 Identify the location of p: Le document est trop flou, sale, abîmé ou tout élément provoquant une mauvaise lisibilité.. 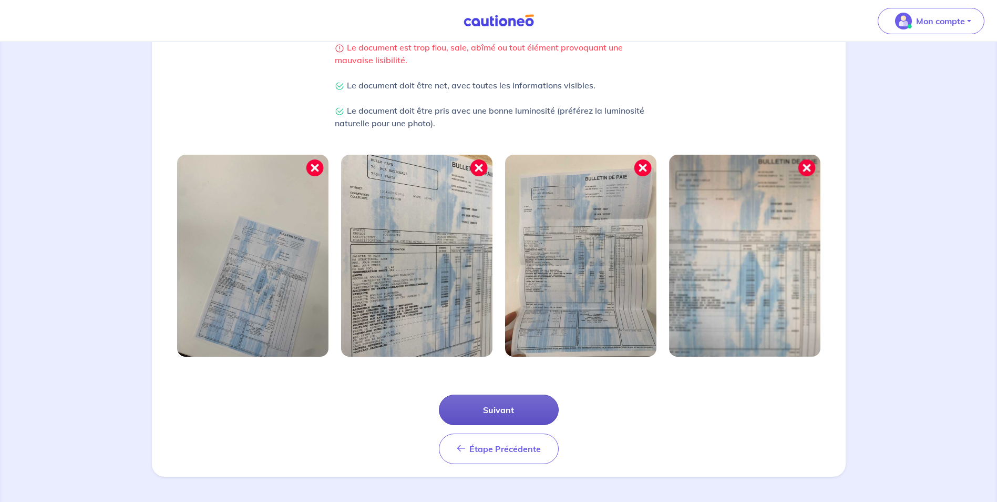
(499, 54).